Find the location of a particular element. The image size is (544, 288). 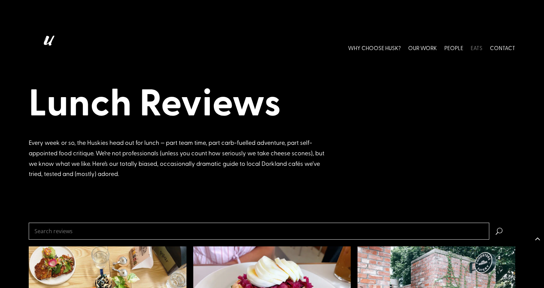

a: CONTACT is located at coordinates (503, 48).